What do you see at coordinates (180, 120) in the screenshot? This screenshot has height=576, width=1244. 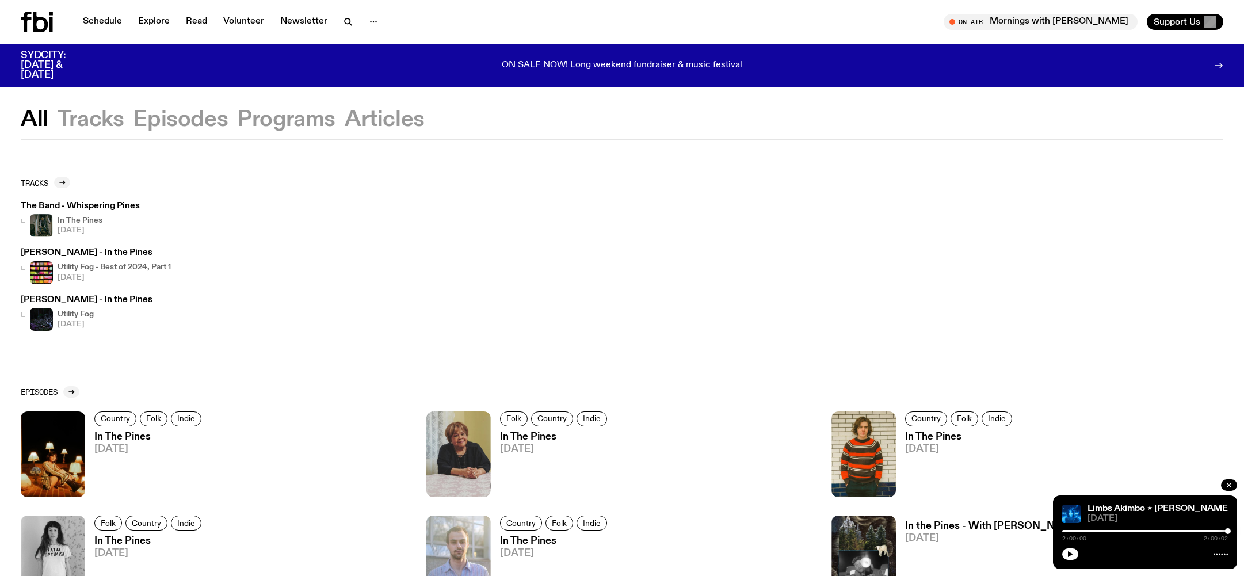 I see `button: Episodes` at bounding box center [180, 120].